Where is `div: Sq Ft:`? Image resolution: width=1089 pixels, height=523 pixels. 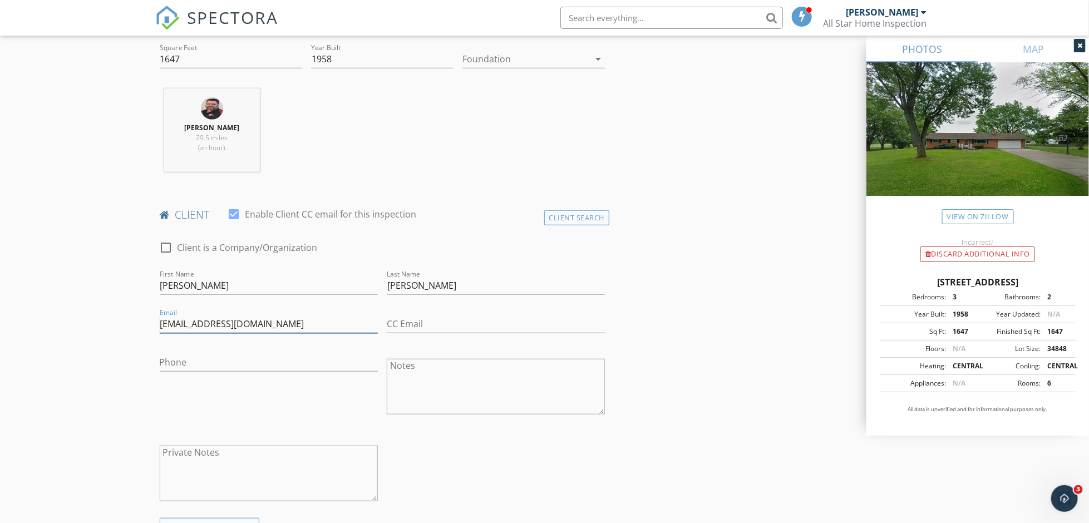
div: Sq Ft: is located at coordinates (914, 332).